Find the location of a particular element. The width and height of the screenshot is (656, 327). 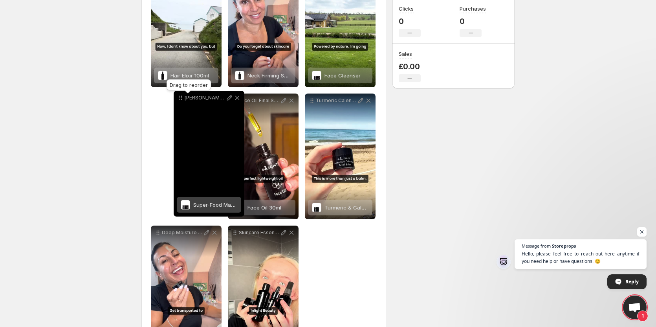

span: Super-Food Mask 25ml is located at coordinates (222, 205).